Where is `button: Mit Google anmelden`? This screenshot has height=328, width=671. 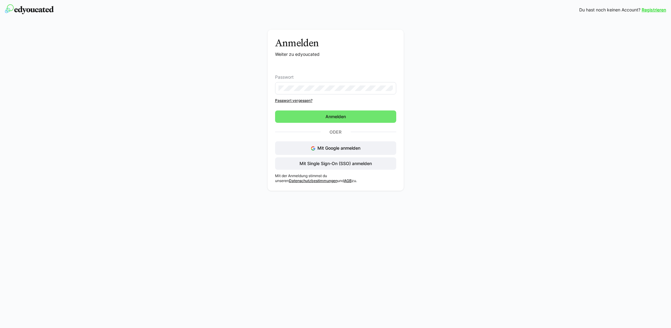
button: Mit Google anmelden is located at coordinates (335, 148).